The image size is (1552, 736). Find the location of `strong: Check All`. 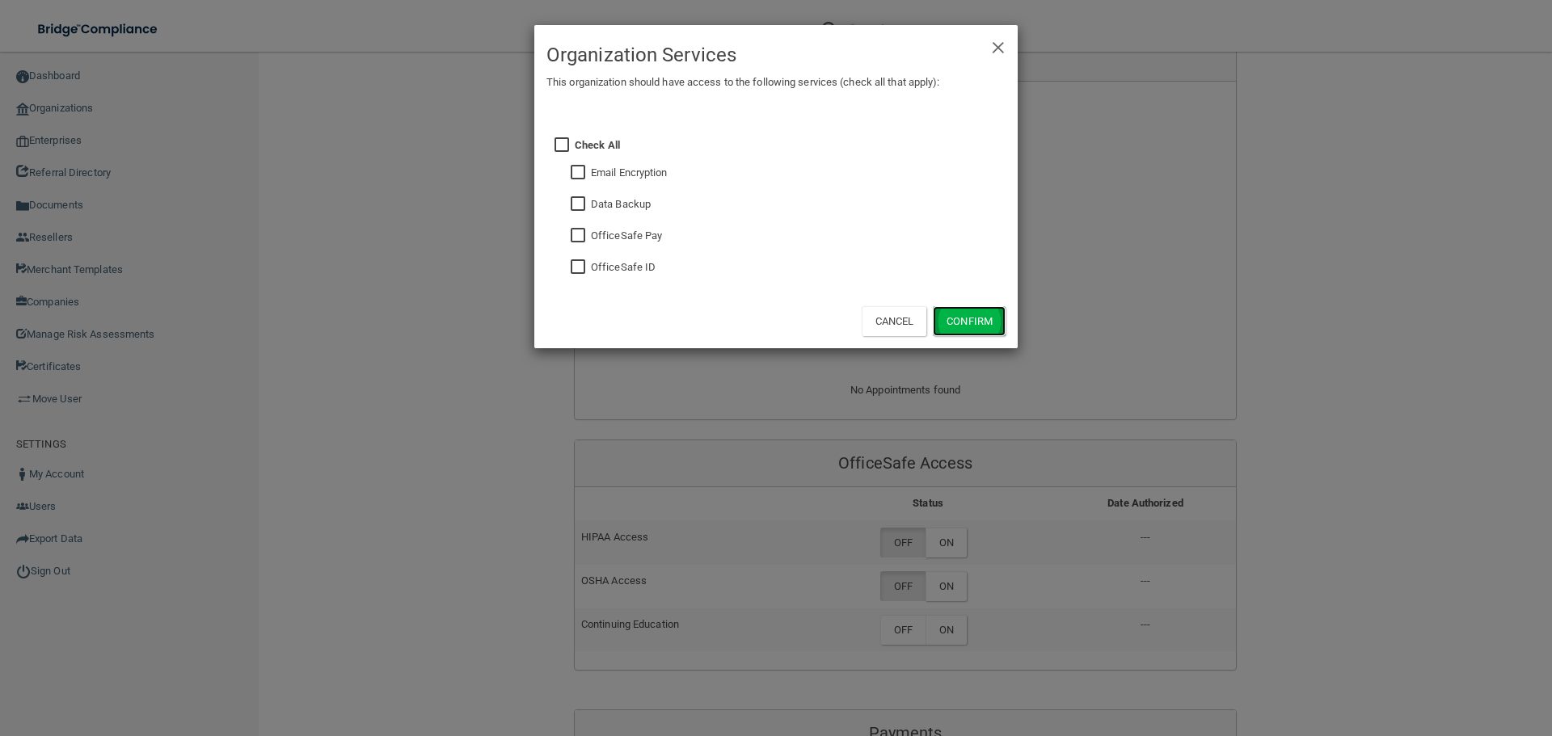

strong: Check All is located at coordinates (597, 145).